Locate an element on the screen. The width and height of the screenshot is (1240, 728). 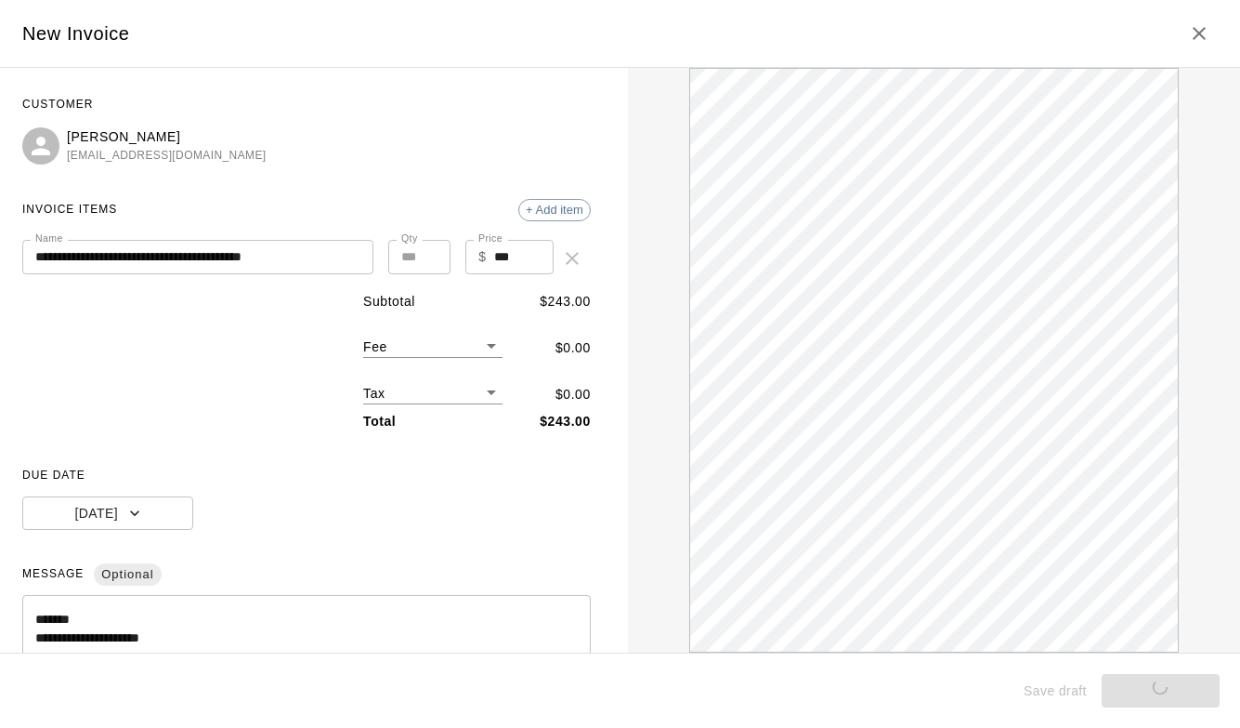
label: Qty is located at coordinates (410, 238).